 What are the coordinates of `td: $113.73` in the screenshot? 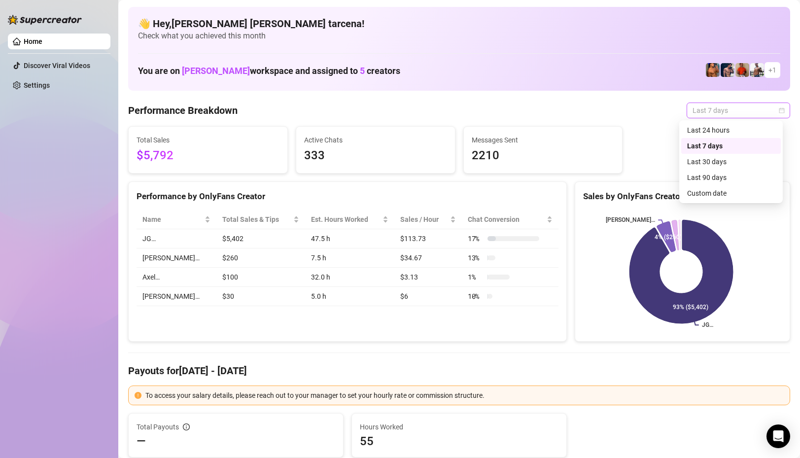 It's located at (428, 239).